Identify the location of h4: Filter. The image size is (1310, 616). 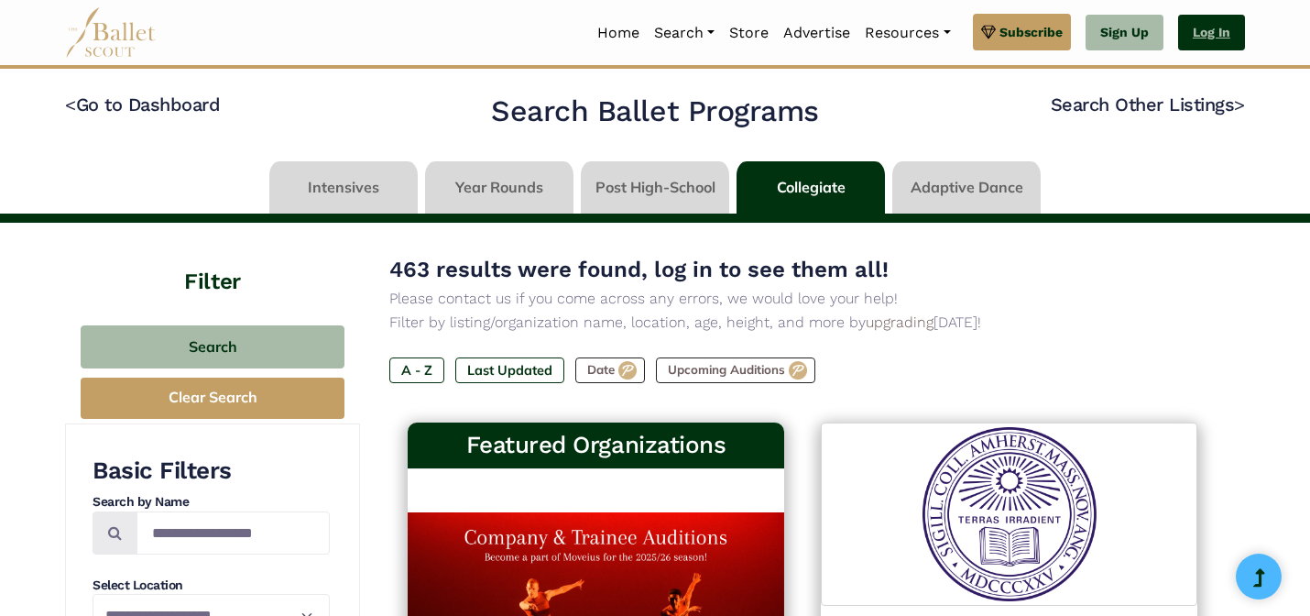
(213, 260).